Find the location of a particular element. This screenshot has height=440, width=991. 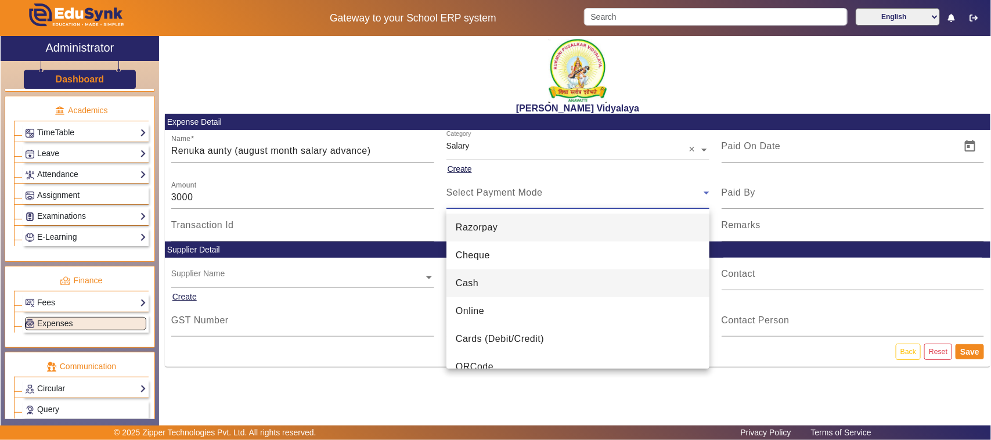

span: QRCode is located at coordinates (475, 367).